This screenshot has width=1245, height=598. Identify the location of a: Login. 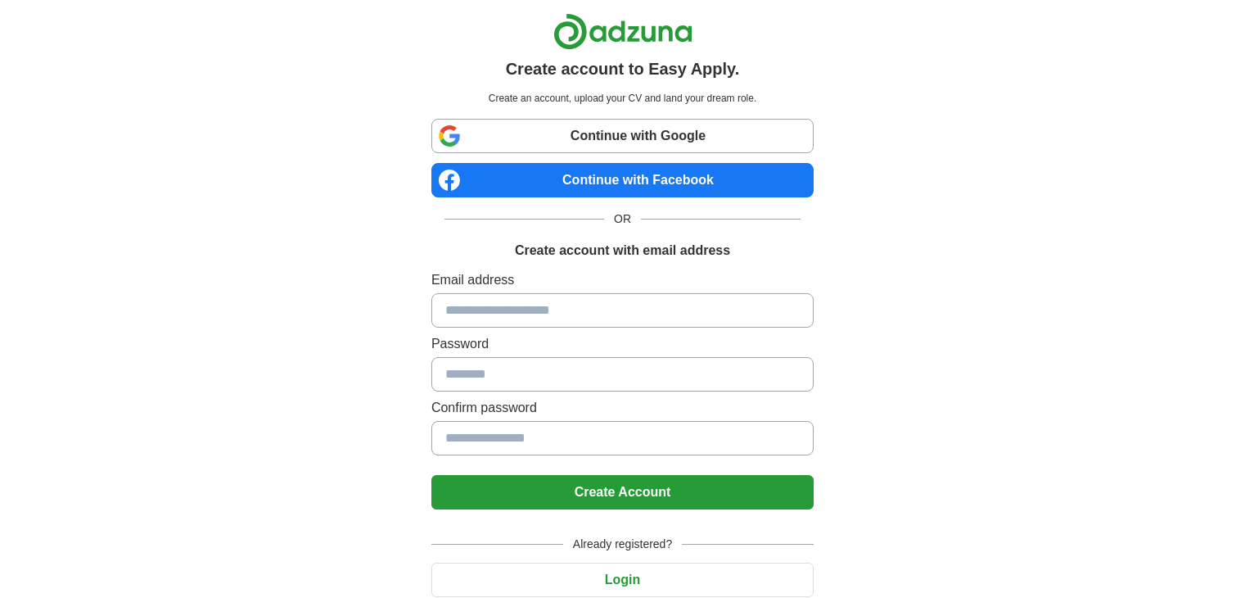
(622, 579).